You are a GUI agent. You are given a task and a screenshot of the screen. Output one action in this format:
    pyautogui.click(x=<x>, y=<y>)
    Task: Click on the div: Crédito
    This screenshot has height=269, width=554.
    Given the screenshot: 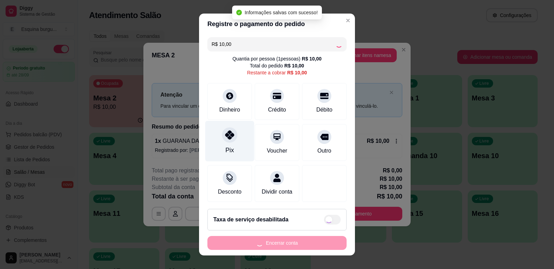 What is the action you would take?
    pyautogui.click(x=277, y=110)
    